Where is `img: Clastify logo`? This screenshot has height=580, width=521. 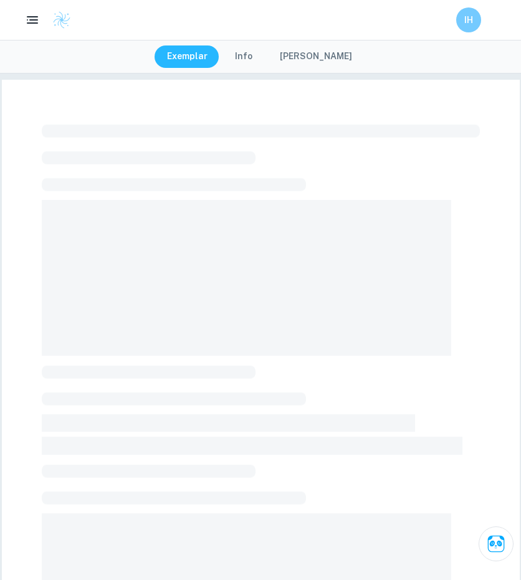 img: Clastify logo is located at coordinates (62, 20).